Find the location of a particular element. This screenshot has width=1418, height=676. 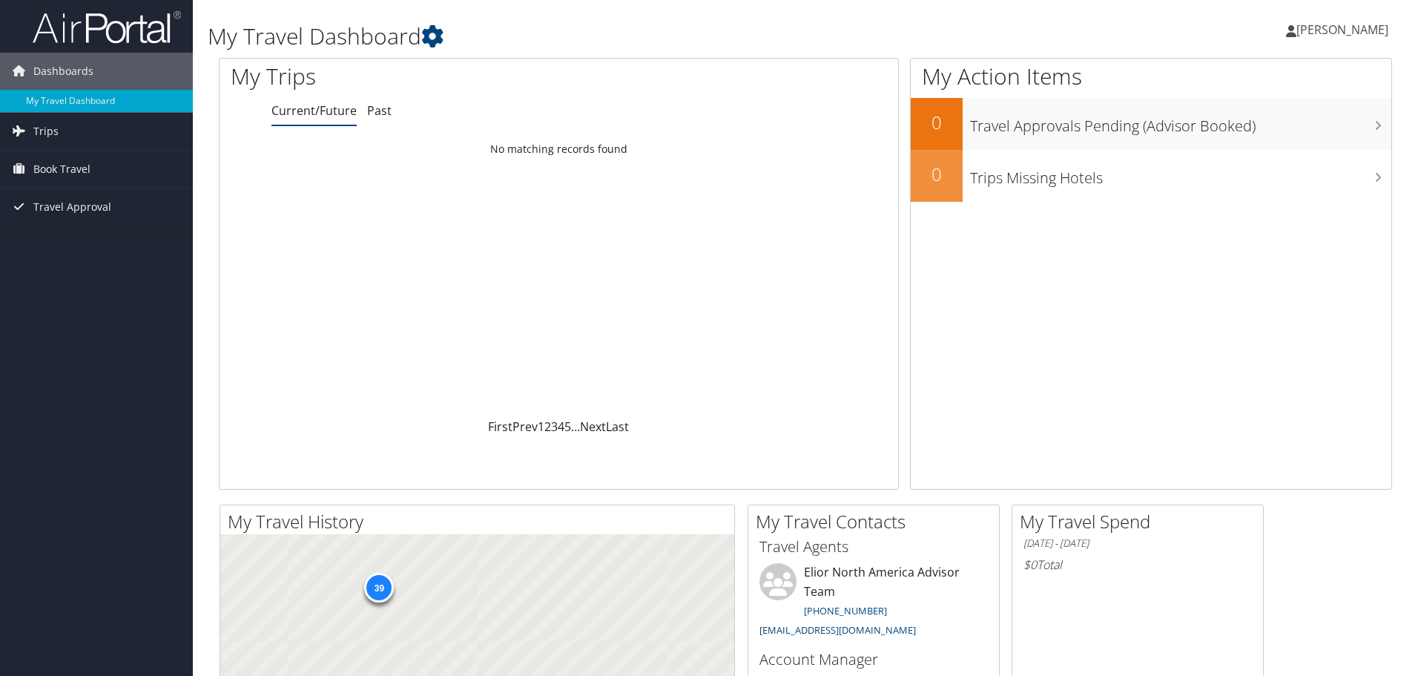

td: No matching records found is located at coordinates (558, 149).